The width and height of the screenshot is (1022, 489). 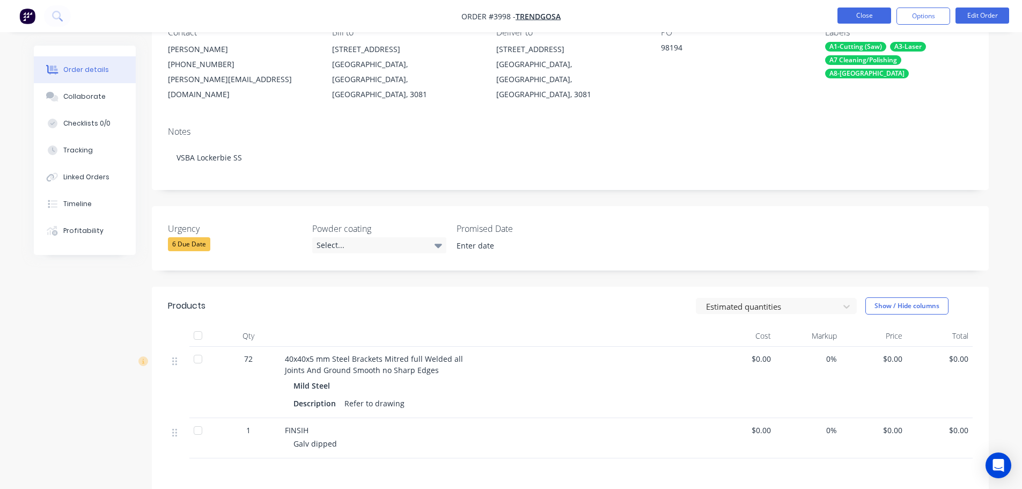 What do you see at coordinates (906, 306) in the screenshot?
I see `button: Show / Hide columns` at bounding box center [906, 306].